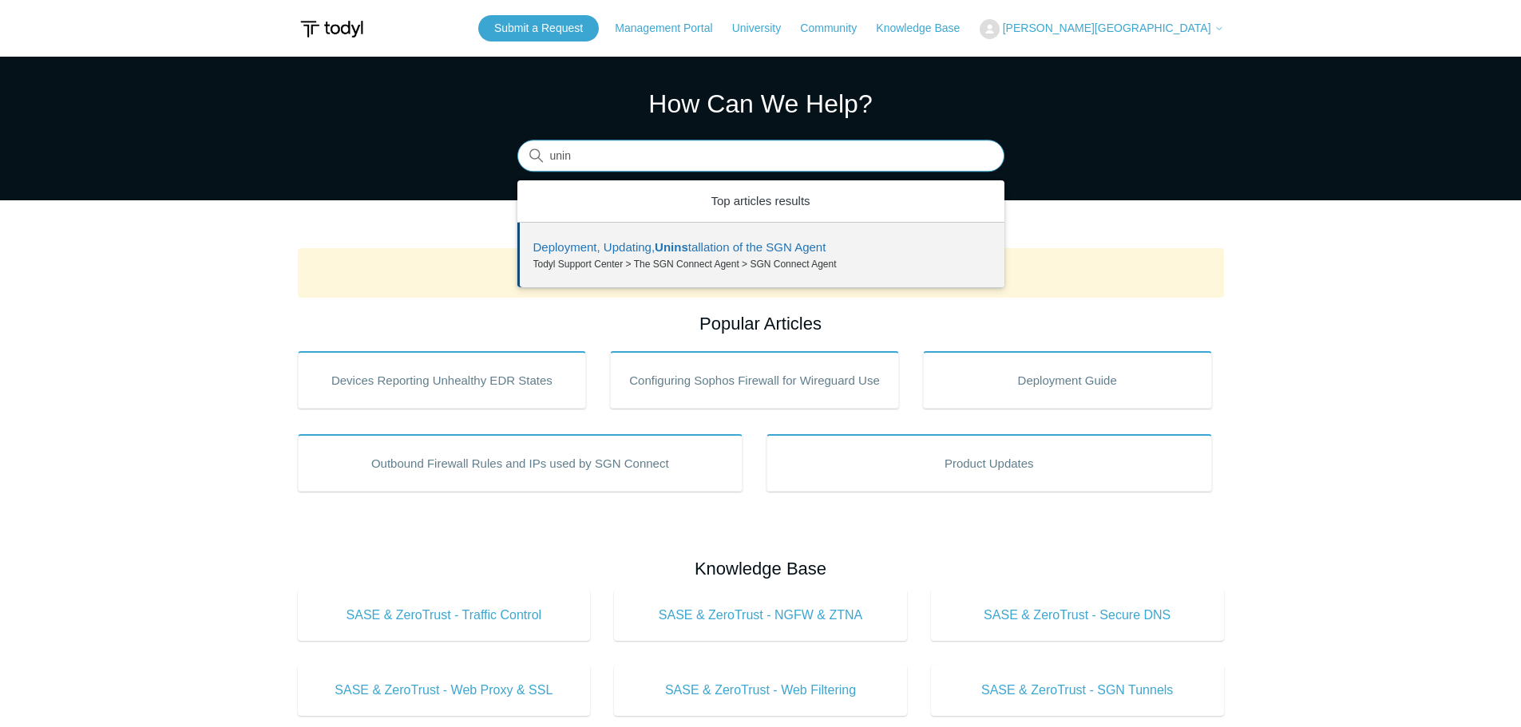 Image resolution: width=1521 pixels, height=727 pixels. Describe the element at coordinates (444, 690) in the screenshot. I see `a: SASE & ZeroTrust - Web Proxy & SSL` at that location.